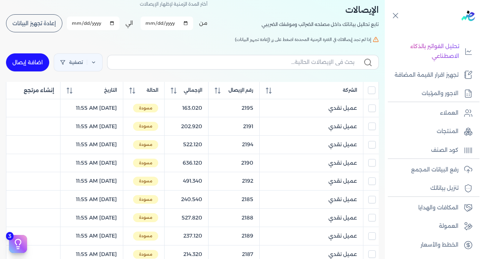 The height and width of the screenshot is (259, 481). What do you see at coordinates (129, 23) in the screenshot?
I see `label: الي` at bounding box center [129, 23].